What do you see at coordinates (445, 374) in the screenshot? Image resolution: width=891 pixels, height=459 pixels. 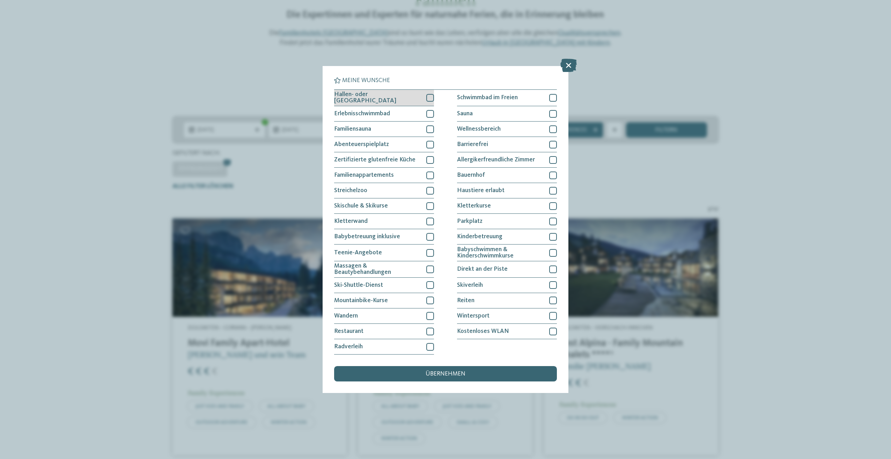 I see `span: übernehmen` at bounding box center [445, 374].